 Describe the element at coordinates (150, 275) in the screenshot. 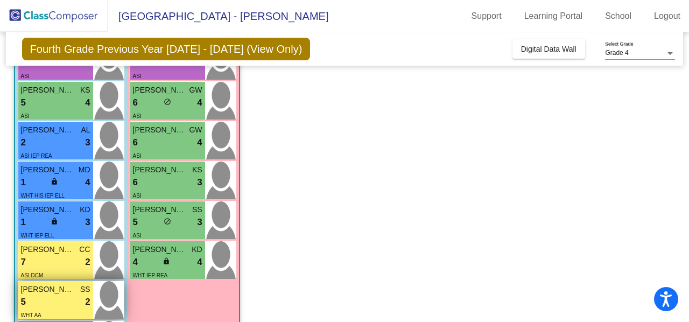

I see `span: WHT IEP REA` at that location.